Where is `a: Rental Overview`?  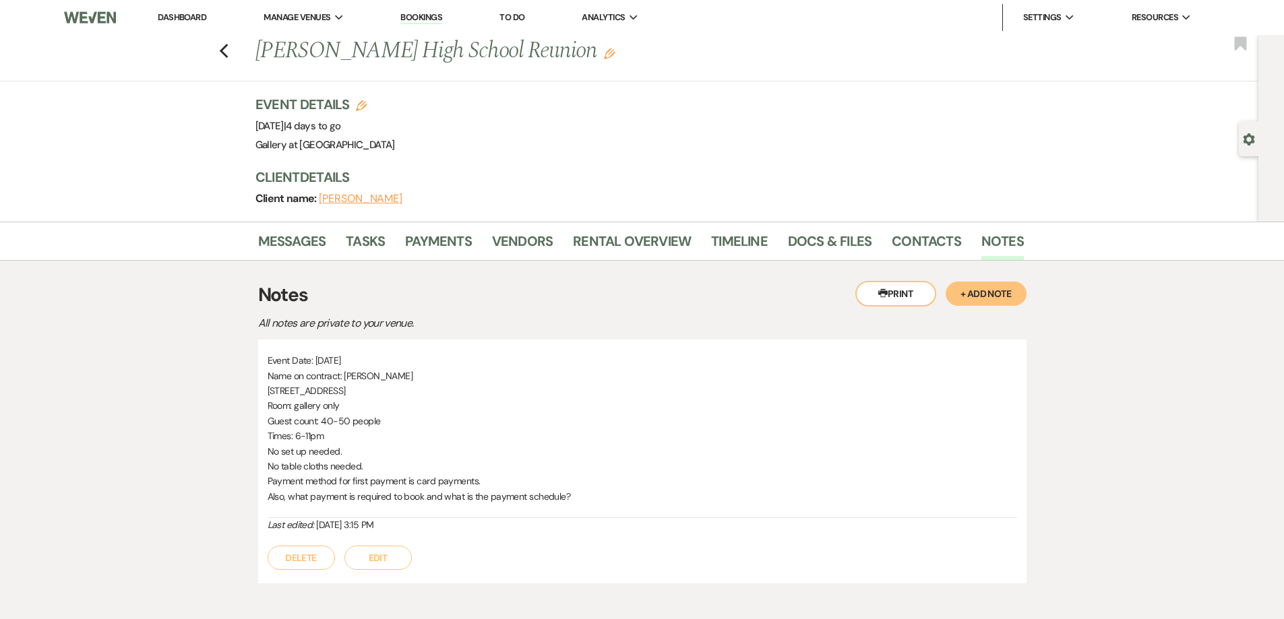
a: Rental Overview is located at coordinates (631, 245).